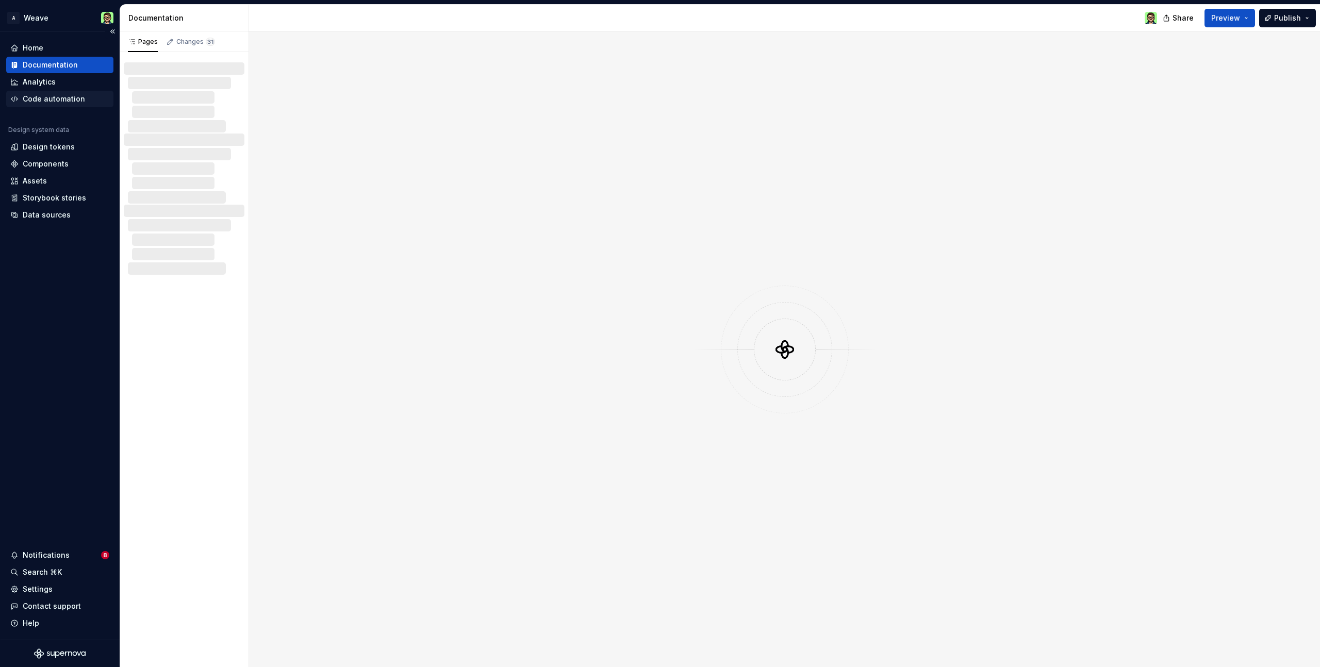 This screenshot has height=667, width=1320. What do you see at coordinates (210, 42) in the screenshot?
I see `span: 31` at bounding box center [210, 42].